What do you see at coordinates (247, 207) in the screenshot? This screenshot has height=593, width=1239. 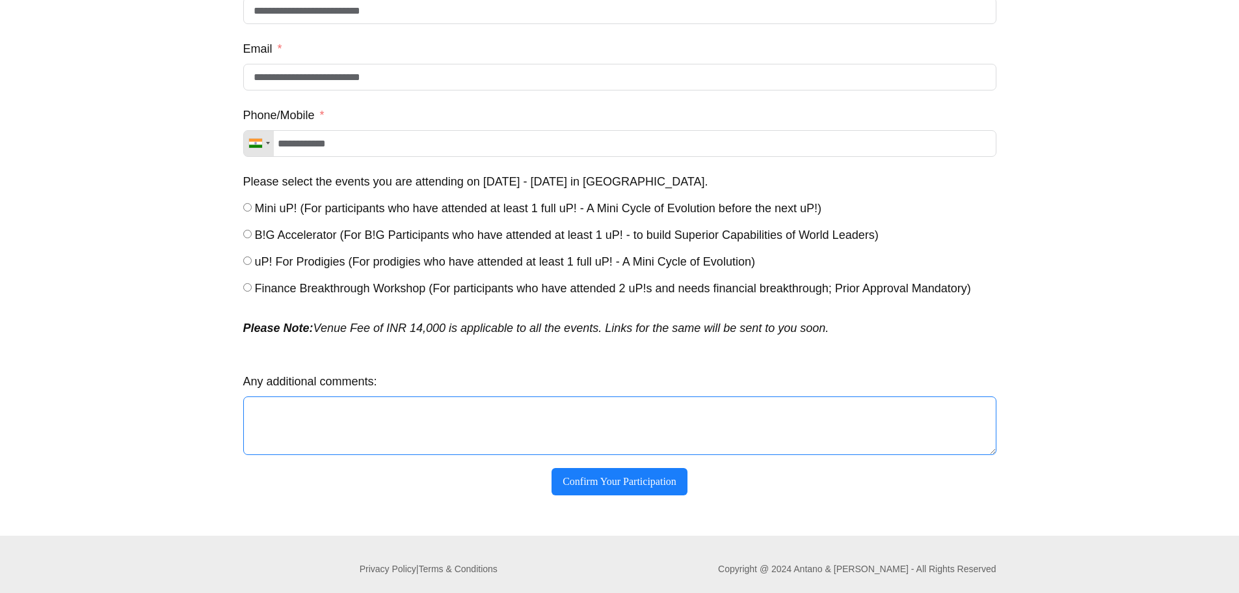 I see `input: Mini uP! (For participants who have attended at least 1 full uP! - A Mini Cycle of Evolution befo...` at bounding box center [247, 207].